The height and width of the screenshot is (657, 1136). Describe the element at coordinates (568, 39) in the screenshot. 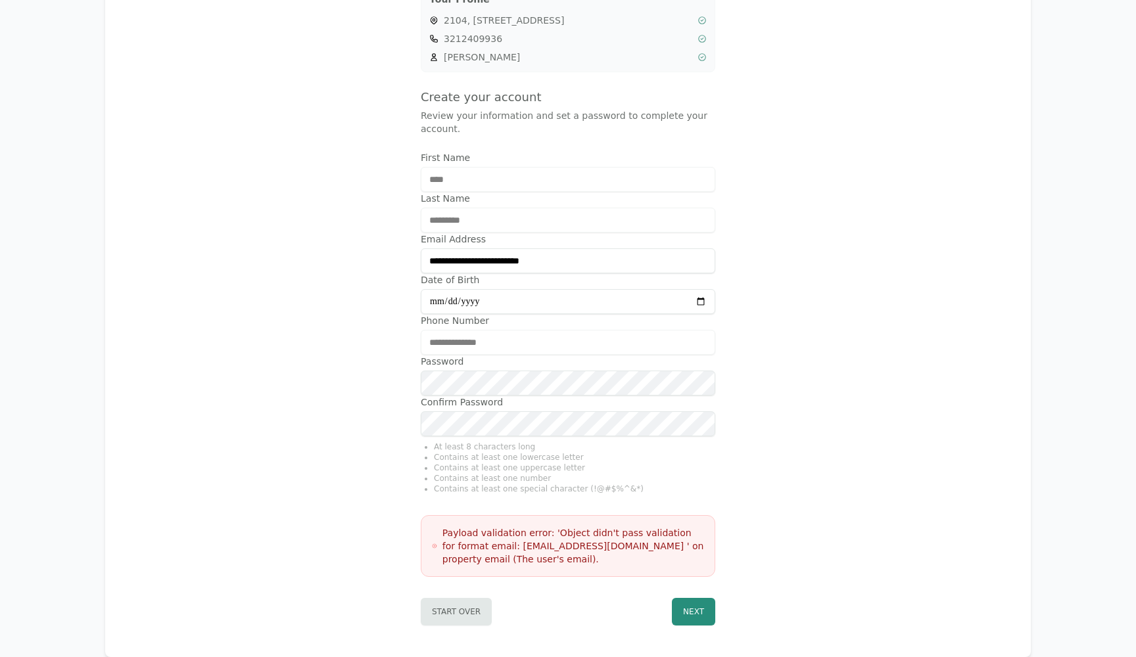

I see `span: 3212409936` at that location.